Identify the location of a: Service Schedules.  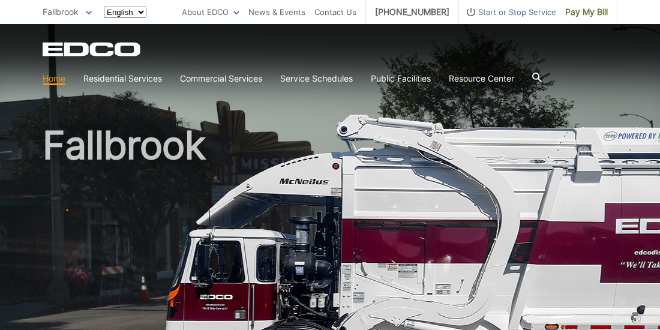
(316, 79).